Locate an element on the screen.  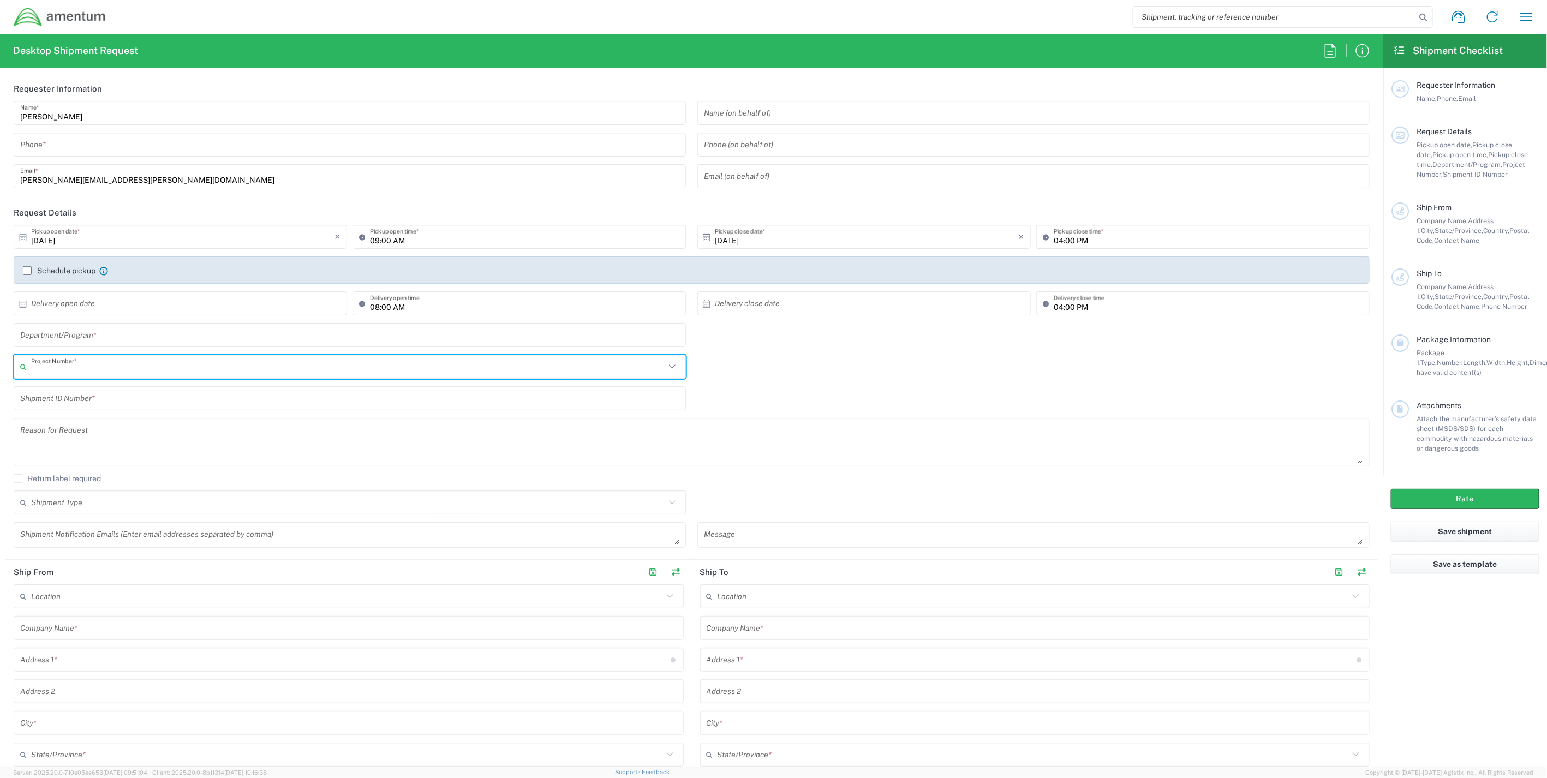
span: Contact Name, is located at coordinates (1458, 306).